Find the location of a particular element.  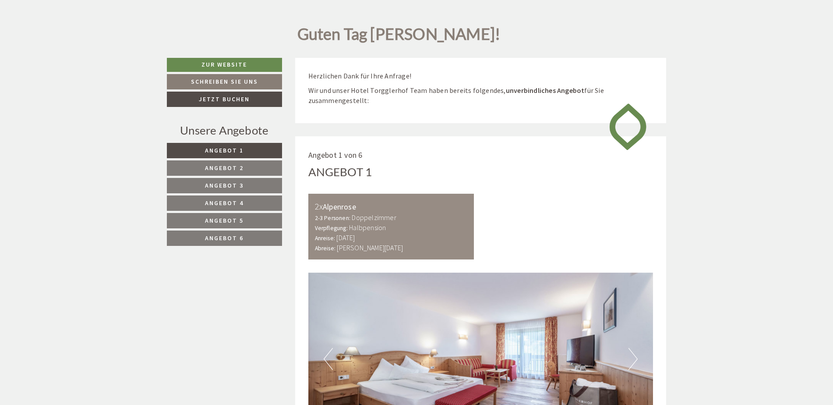

span: Angebot 5 is located at coordinates (224, 220).